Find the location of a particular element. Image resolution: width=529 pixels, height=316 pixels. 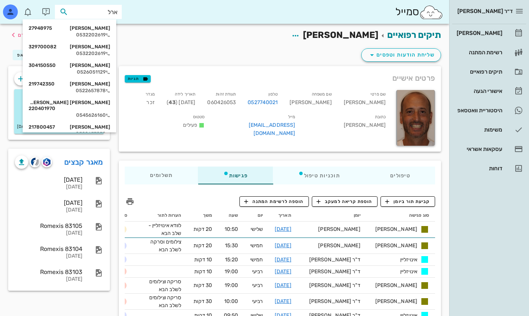

span: 220401970 is located at coordinates (42, 108).